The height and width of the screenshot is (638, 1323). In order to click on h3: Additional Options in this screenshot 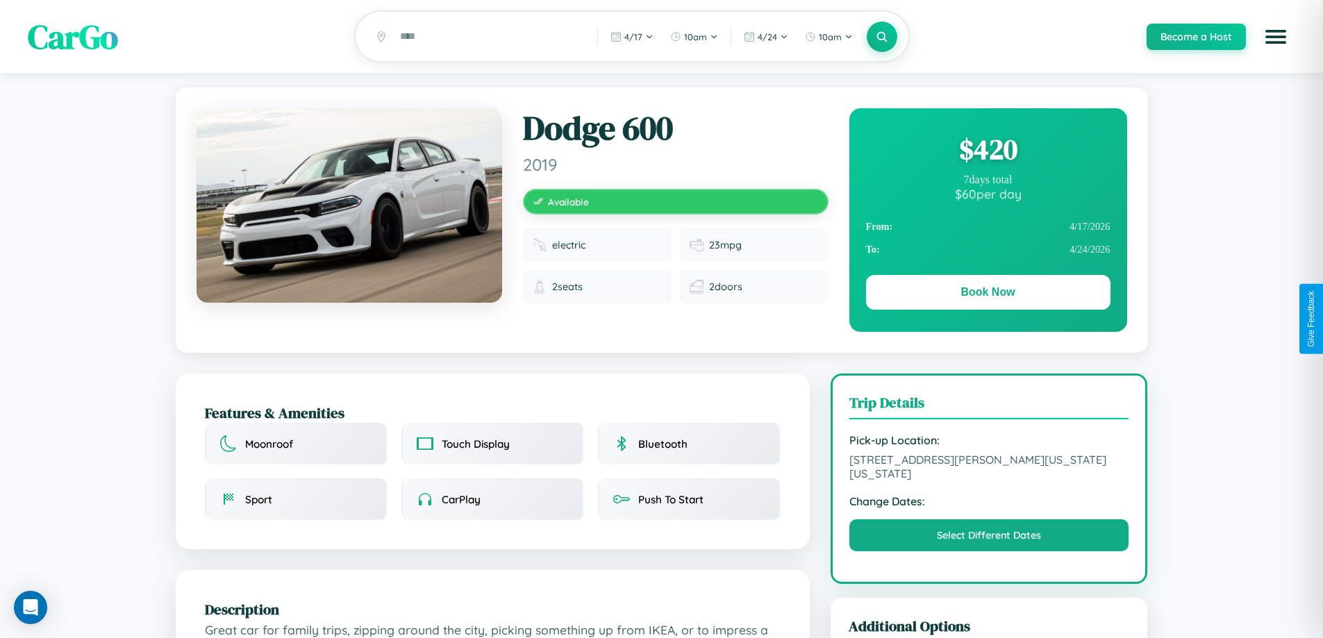, I will do `click(989, 626)`.